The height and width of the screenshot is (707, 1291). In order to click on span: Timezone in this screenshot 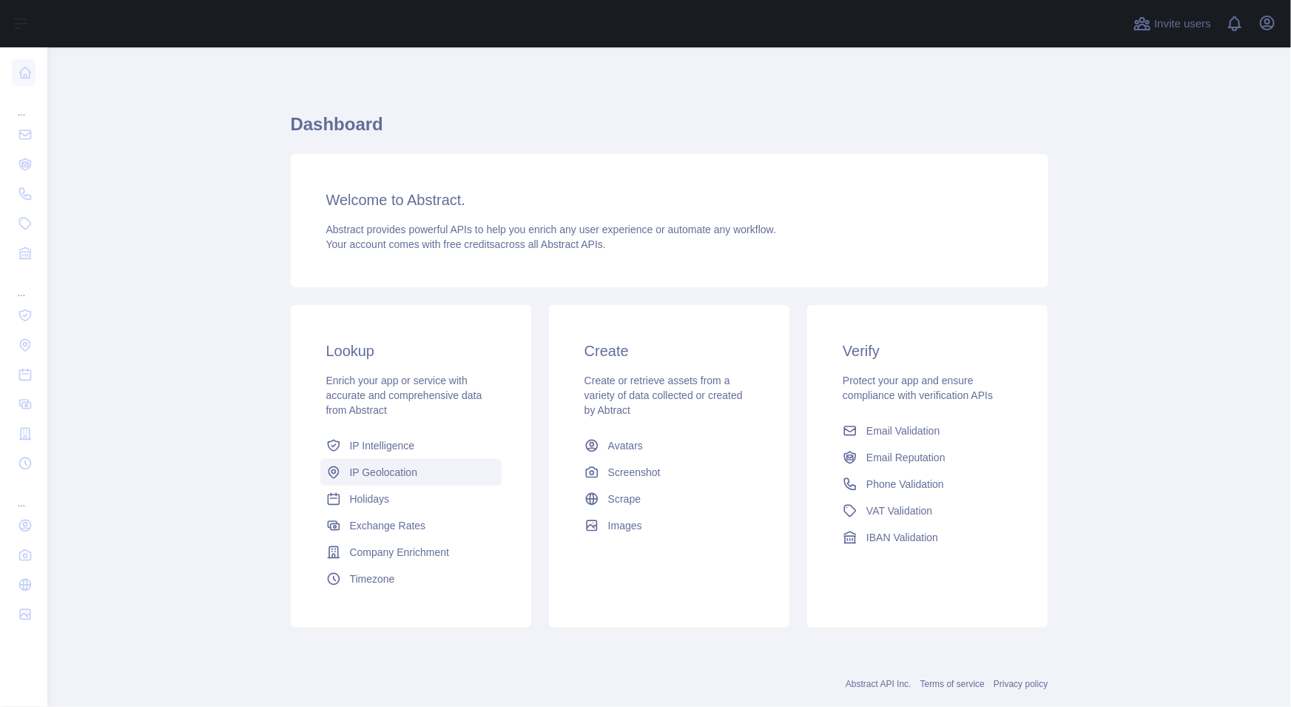, I will do `click(372, 579)`.